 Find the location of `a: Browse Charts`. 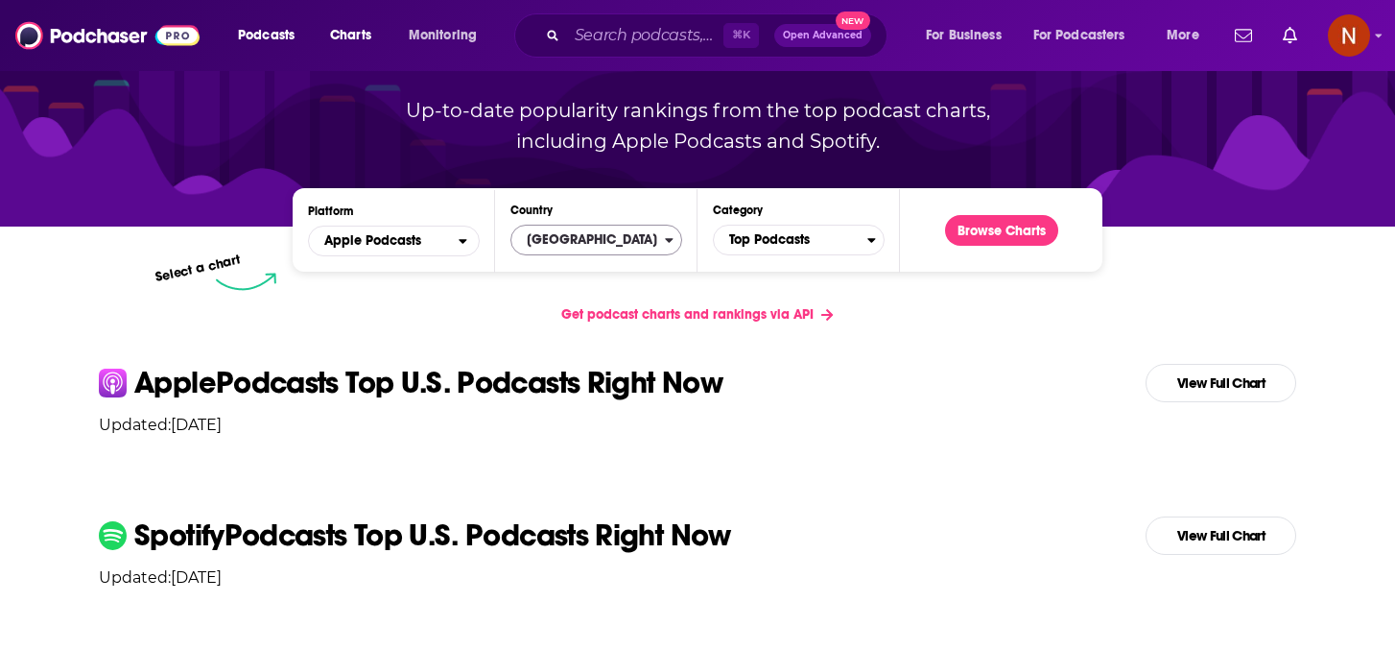

a: Browse Charts is located at coordinates (1002, 230).